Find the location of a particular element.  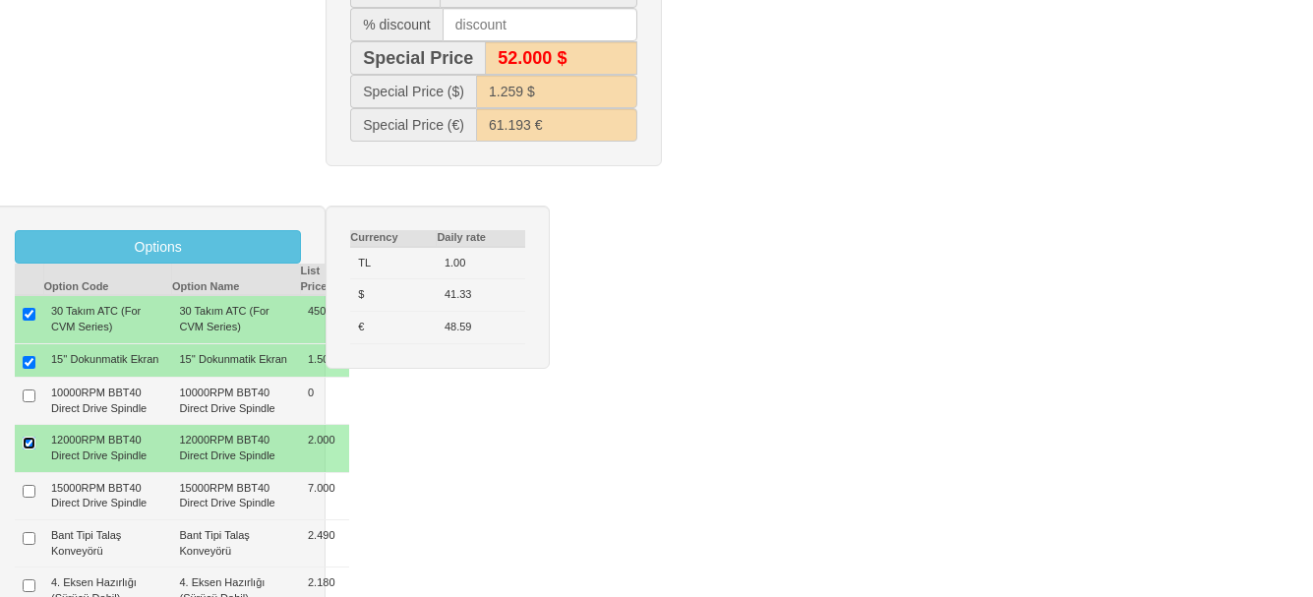

td: 1.00 is located at coordinates (481, 263).